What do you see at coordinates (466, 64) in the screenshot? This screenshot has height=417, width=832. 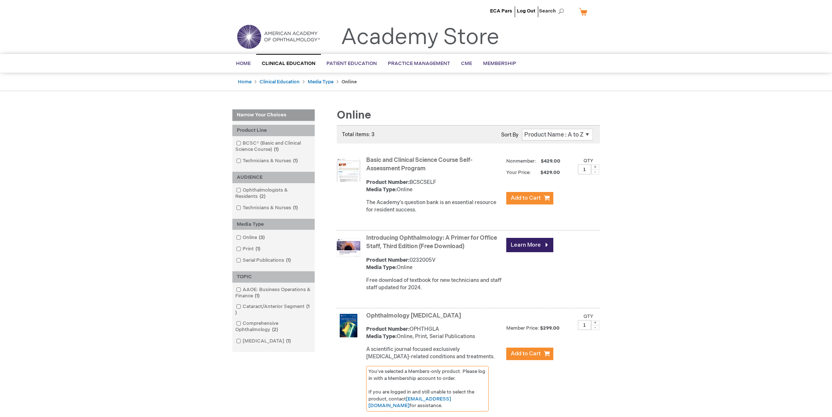 I see `span: CME` at bounding box center [466, 64].